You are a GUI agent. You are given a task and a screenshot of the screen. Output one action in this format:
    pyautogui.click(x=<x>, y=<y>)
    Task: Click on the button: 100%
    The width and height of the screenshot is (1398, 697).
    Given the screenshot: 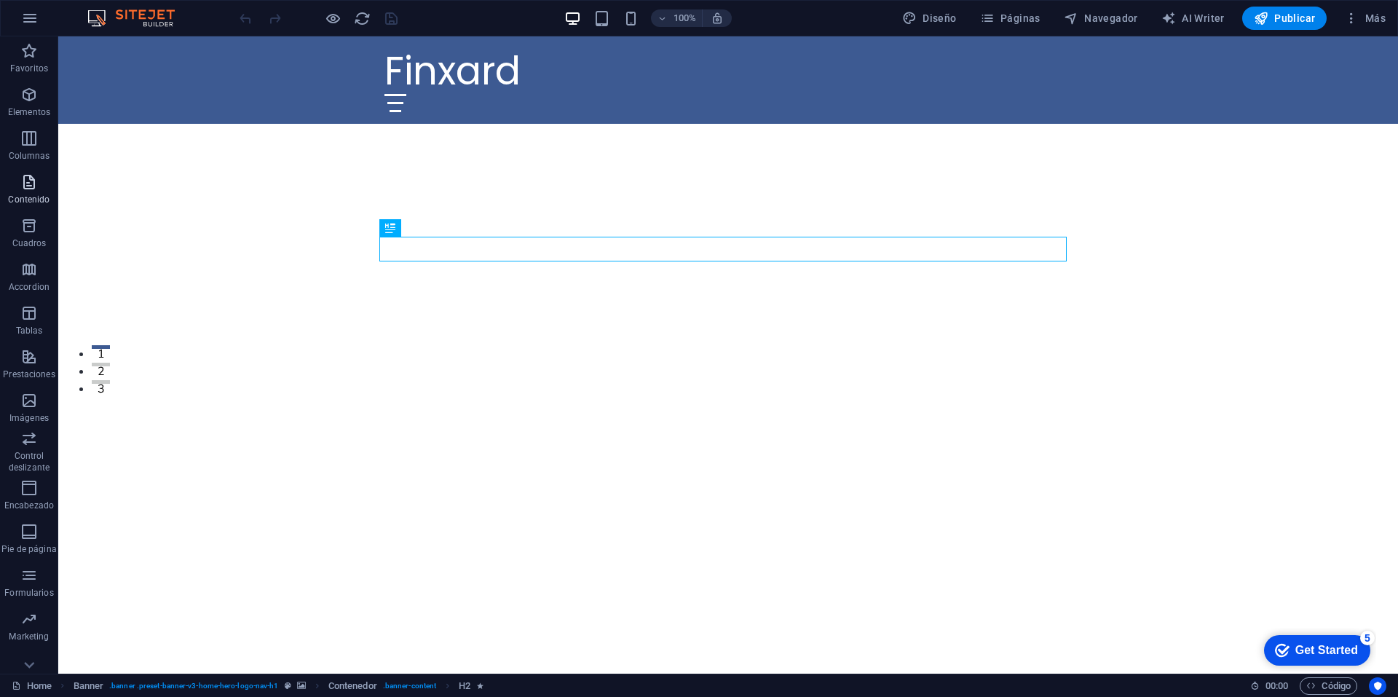 What is the action you would take?
    pyautogui.click(x=676, y=18)
    